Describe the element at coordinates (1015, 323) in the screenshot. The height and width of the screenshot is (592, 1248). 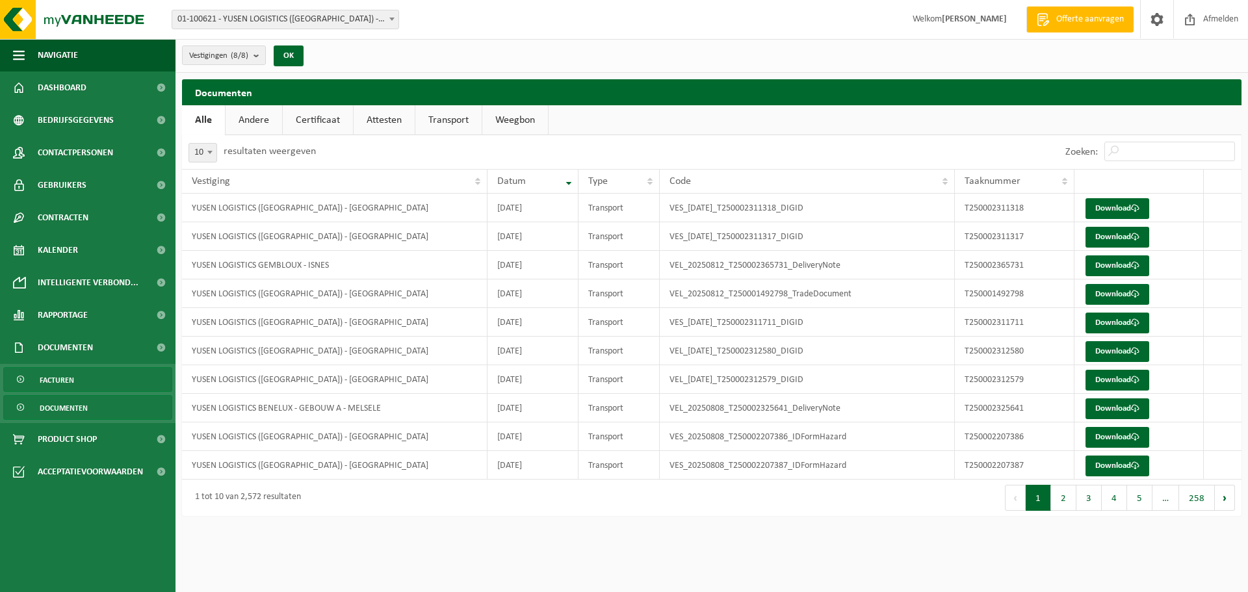
I see `td: T250002311711` at that location.